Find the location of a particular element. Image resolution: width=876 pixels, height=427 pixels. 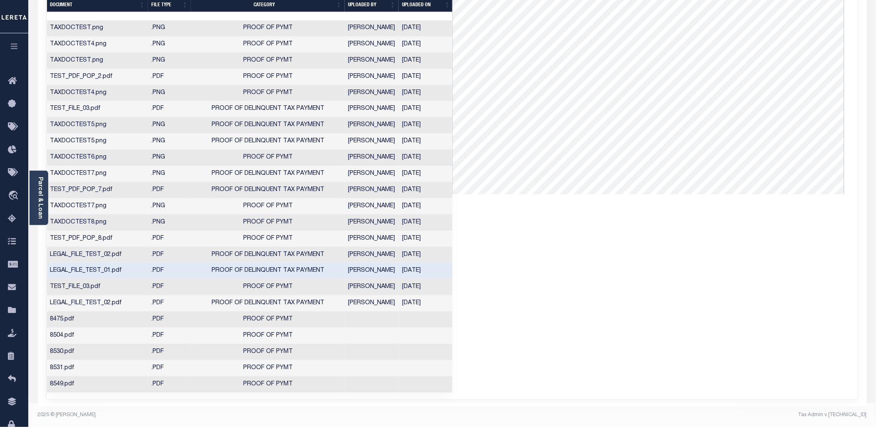

td: TEST_PDF_POP_7.pdf is located at coordinates (98, 190).